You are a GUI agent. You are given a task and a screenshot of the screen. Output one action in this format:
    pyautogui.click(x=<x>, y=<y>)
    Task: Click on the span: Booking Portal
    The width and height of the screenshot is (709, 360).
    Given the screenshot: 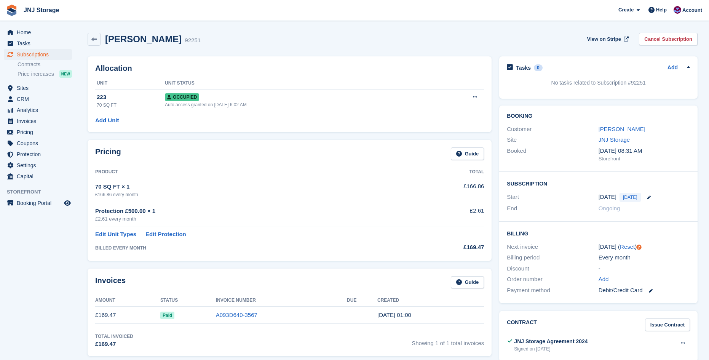 What is the action you would take?
    pyautogui.click(x=40, y=203)
    